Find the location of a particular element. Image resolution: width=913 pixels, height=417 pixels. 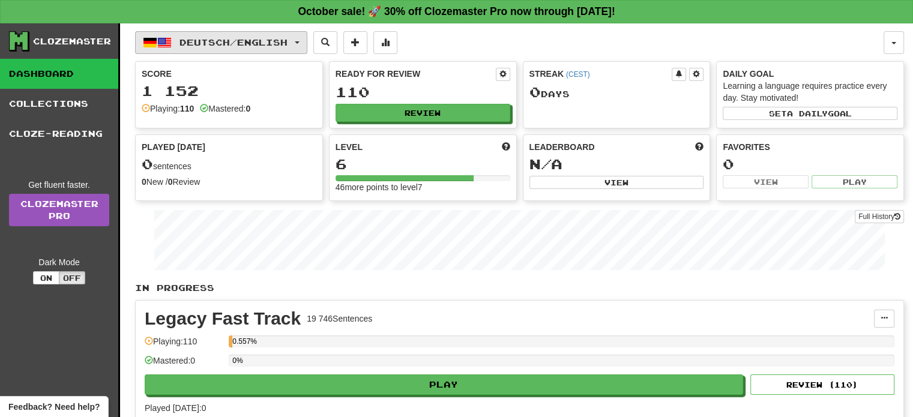

div: Get fluent faster. is located at coordinates (59, 185).